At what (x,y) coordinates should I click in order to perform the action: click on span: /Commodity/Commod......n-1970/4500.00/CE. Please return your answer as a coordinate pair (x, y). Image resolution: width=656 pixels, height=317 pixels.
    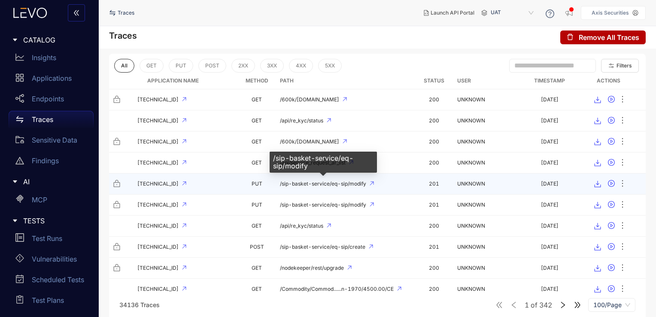
    Looking at the image, I should click on (336, 289).